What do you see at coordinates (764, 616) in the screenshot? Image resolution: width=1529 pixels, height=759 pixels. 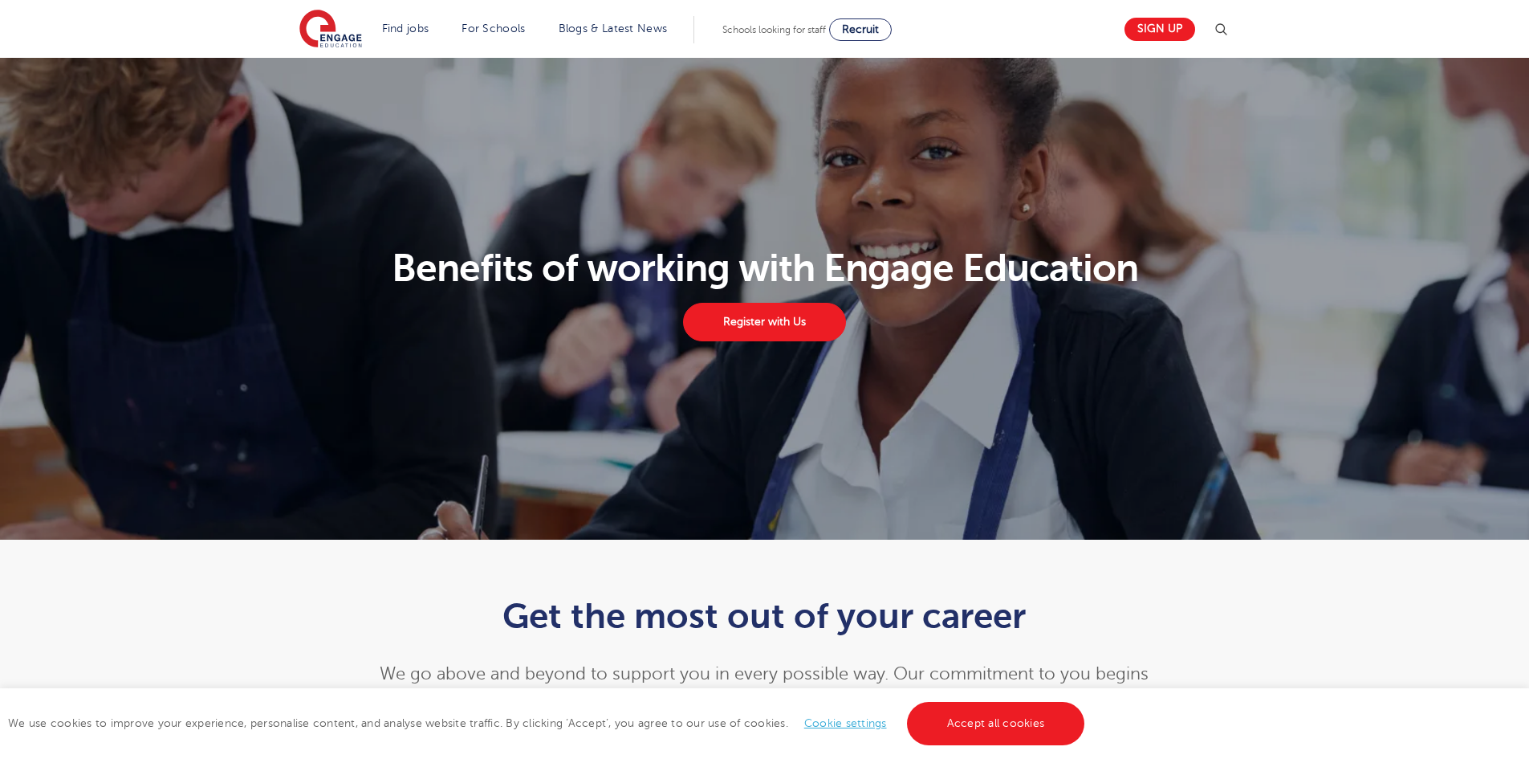 I see `h1: Get the most out of your career` at bounding box center [764, 616].